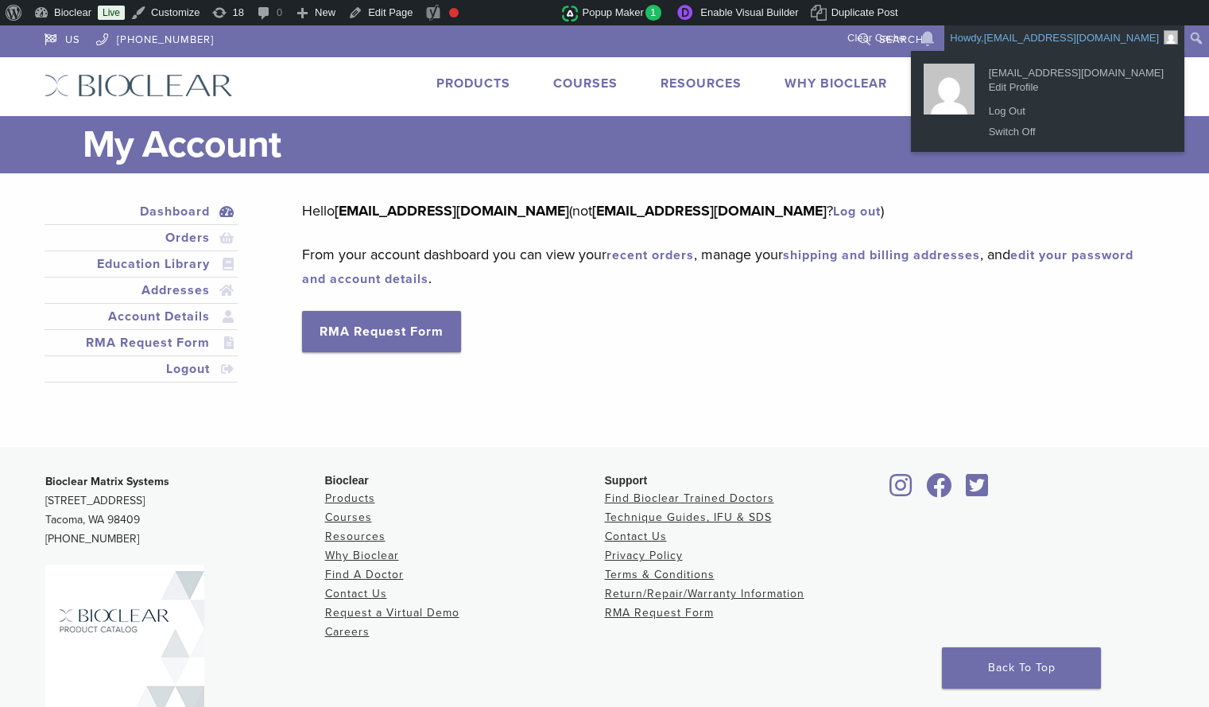  I want to click on a: Log Out, so click(1077, 111).